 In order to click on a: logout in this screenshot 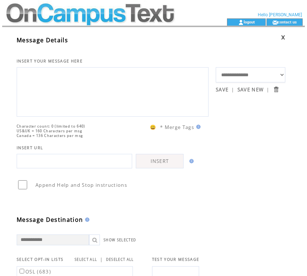, I will do `click(249, 22)`.